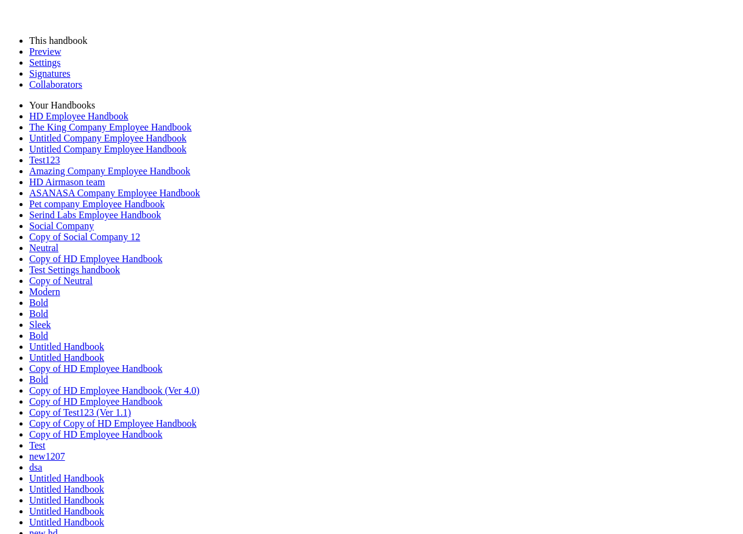  What do you see at coordinates (61, 280) in the screenshot?
I see `a: Copy of Neutral` at bounding box center [61, 280].